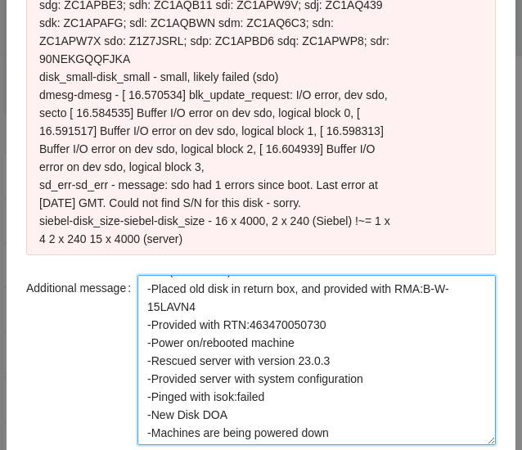  What do you see at coordinates (187, 77) in the screenshot?
I see `span: disk_small - small, likely failed (sdo)` at bounding box center [187, 77].